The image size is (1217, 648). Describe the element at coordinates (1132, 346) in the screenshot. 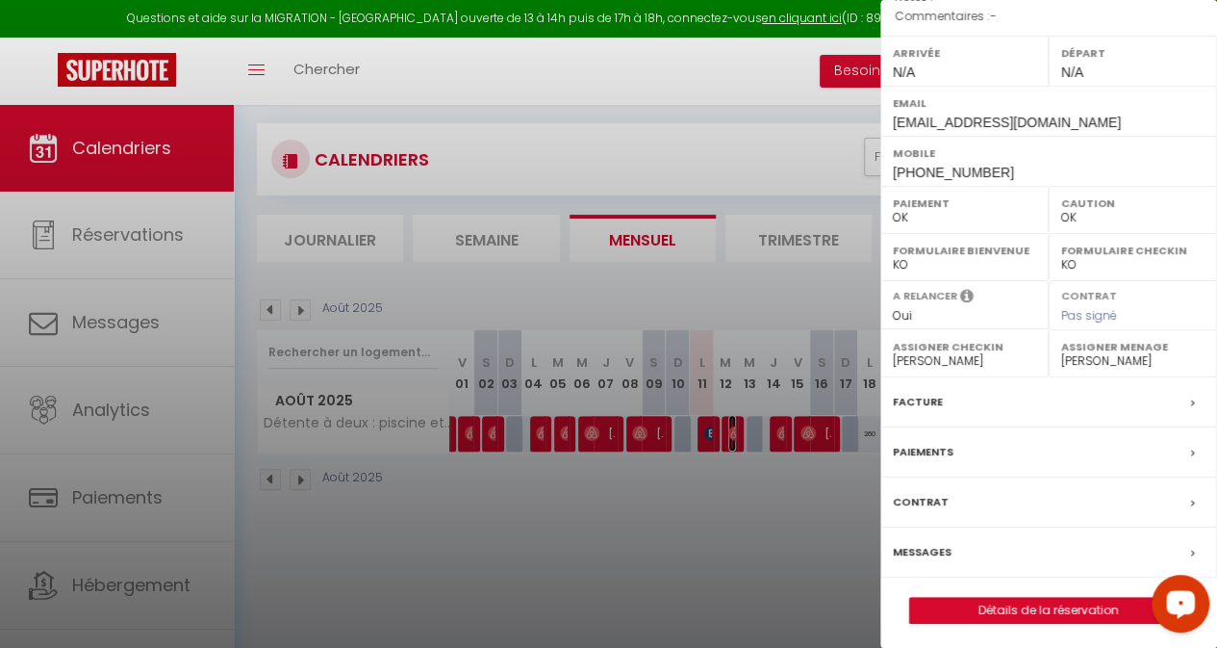

I see `label: Assigner Menage` at that location.